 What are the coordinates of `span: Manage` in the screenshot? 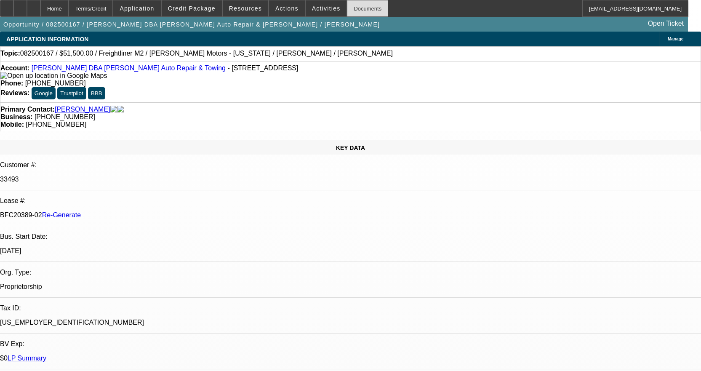 It's located at (675, 39).